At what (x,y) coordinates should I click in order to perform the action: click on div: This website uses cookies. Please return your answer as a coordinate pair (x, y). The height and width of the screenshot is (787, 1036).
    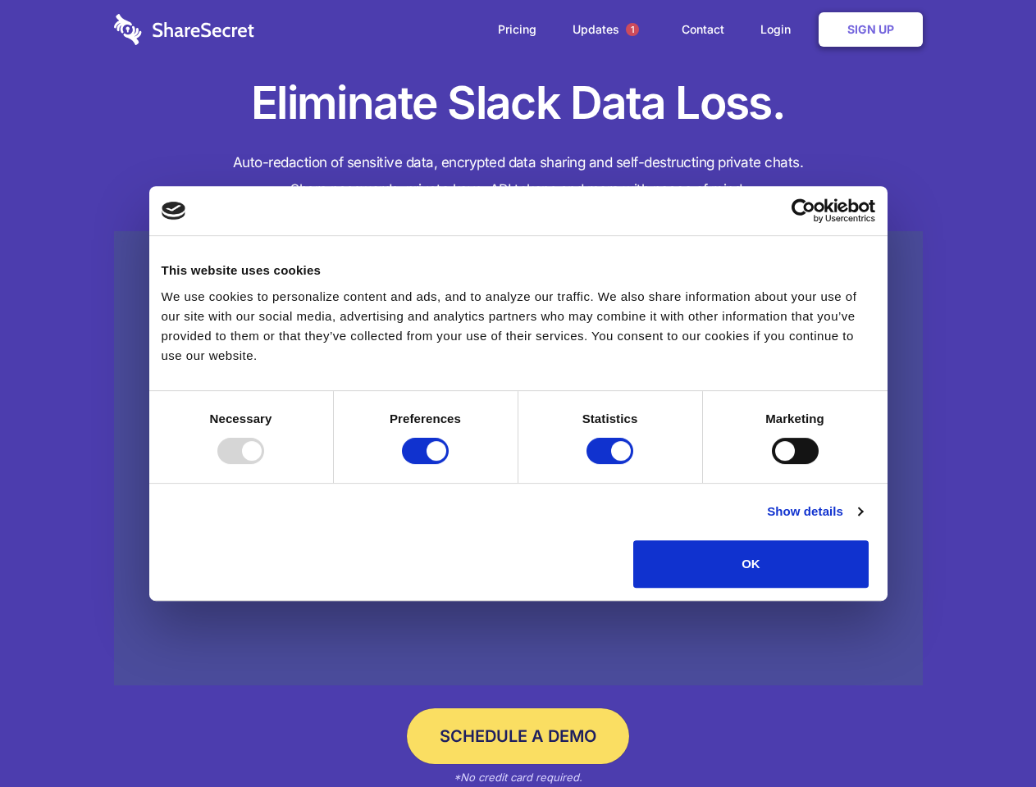
    Looking at the image, I should click on (518, 271).